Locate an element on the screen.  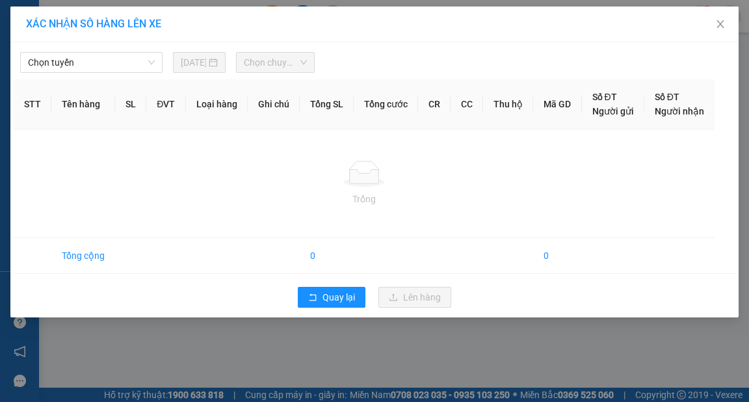
td: Tổng cộng is located at coordinates (83, 255).